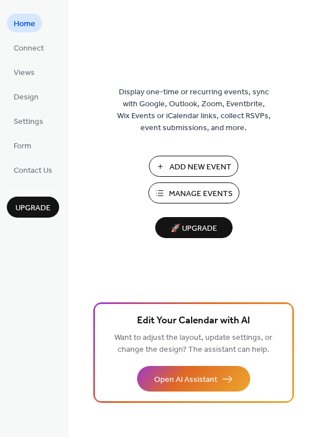 The width and height of the screenshot is (319, 437). Describe the element at coordinates (24, 23) in the screenshot. I see `a: Home` at that location.